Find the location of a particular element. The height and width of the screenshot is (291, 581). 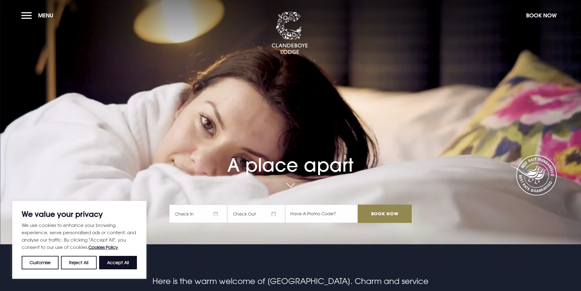

div: We value your privacy is located at coordinates (79, 240).